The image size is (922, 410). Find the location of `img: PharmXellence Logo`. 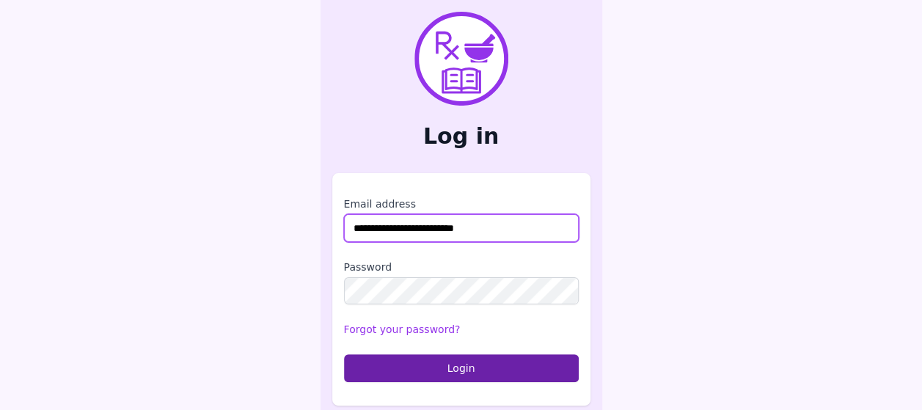

img: PharmXellence Logo is located at coordinates (462, 59).